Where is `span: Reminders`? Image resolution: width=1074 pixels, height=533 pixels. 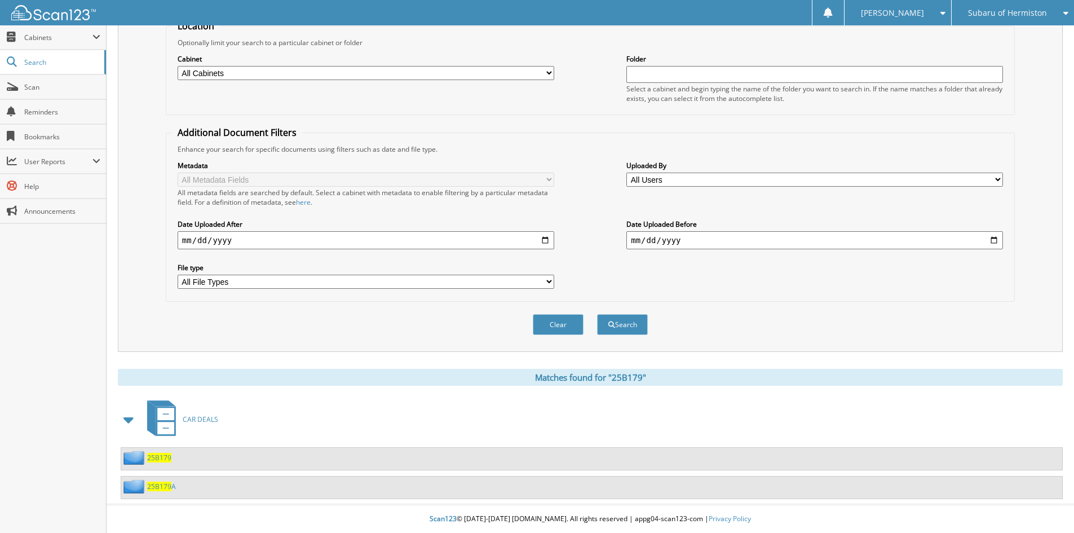
span: Reminders is located at coordinates (62, 112).